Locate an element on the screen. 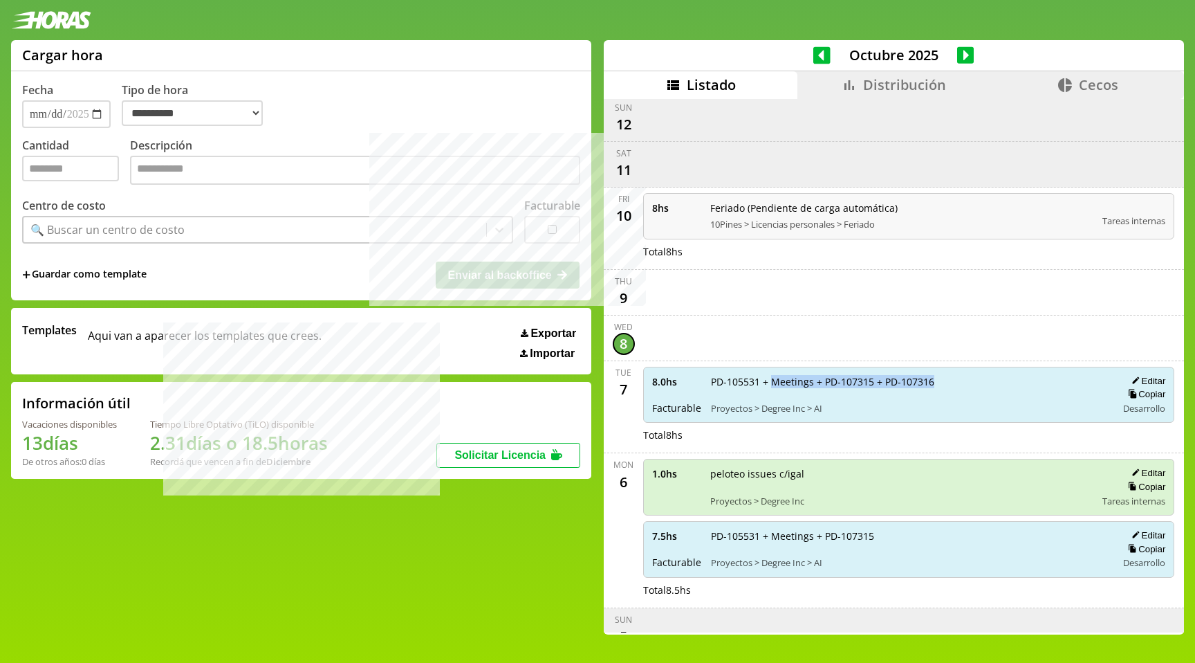 This screenshot has height=663, width=1195. b: Diciembre is located at coordinates (288, 461).